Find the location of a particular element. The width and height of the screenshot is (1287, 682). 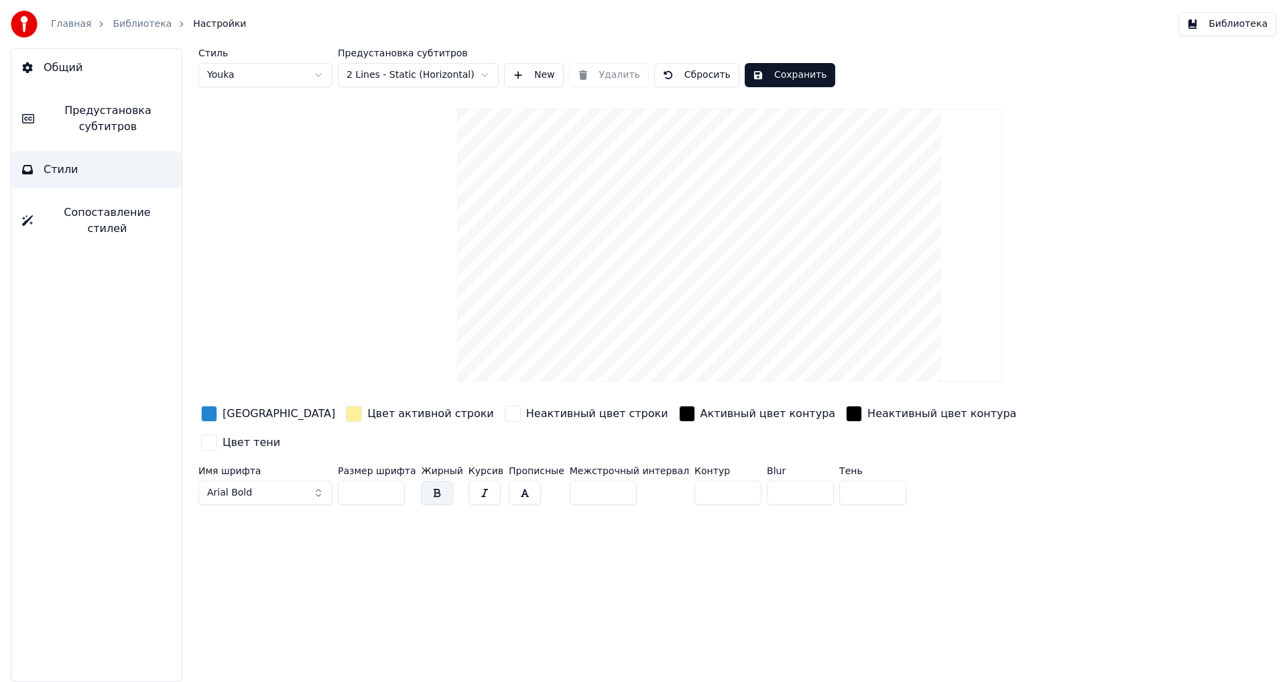

button: Предустановка субтитров is located at coordinates (97, 119).